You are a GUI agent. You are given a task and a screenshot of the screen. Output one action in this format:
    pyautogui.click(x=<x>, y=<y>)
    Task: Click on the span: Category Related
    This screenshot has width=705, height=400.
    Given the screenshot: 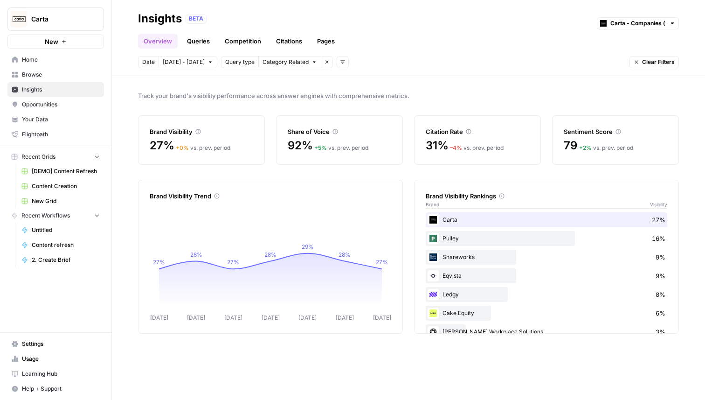 What is the action you would take?
    pyautogui.click(x=286, y=62)
    